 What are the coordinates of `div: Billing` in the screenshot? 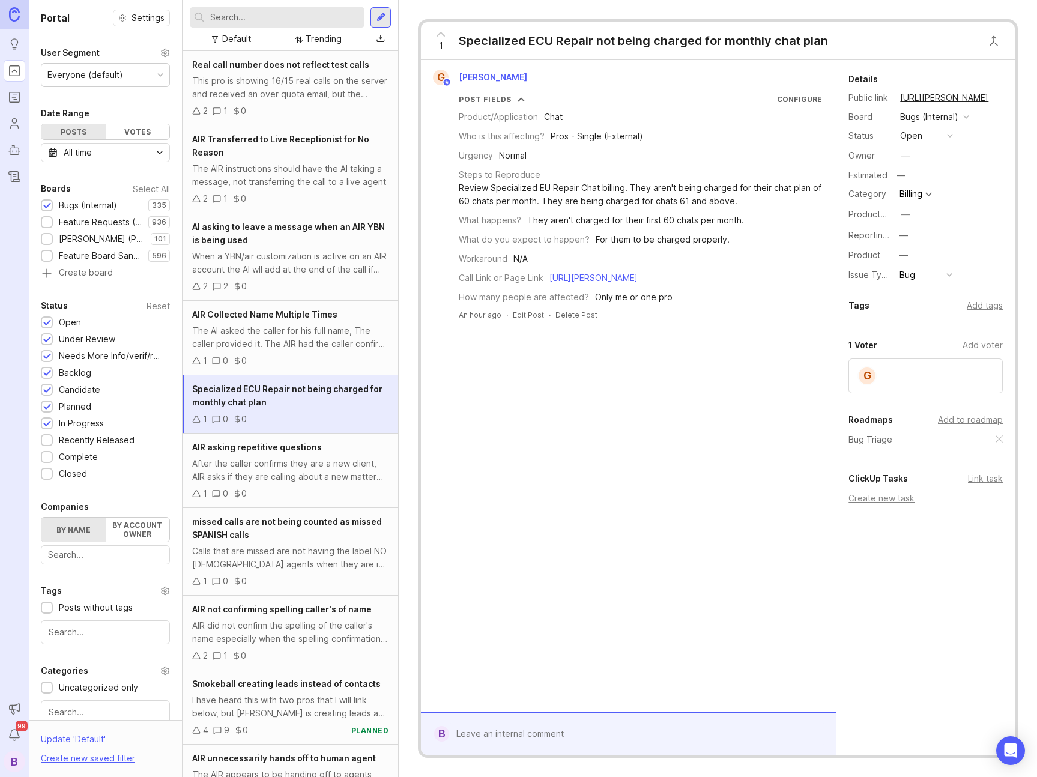 It's located at (911, 194).